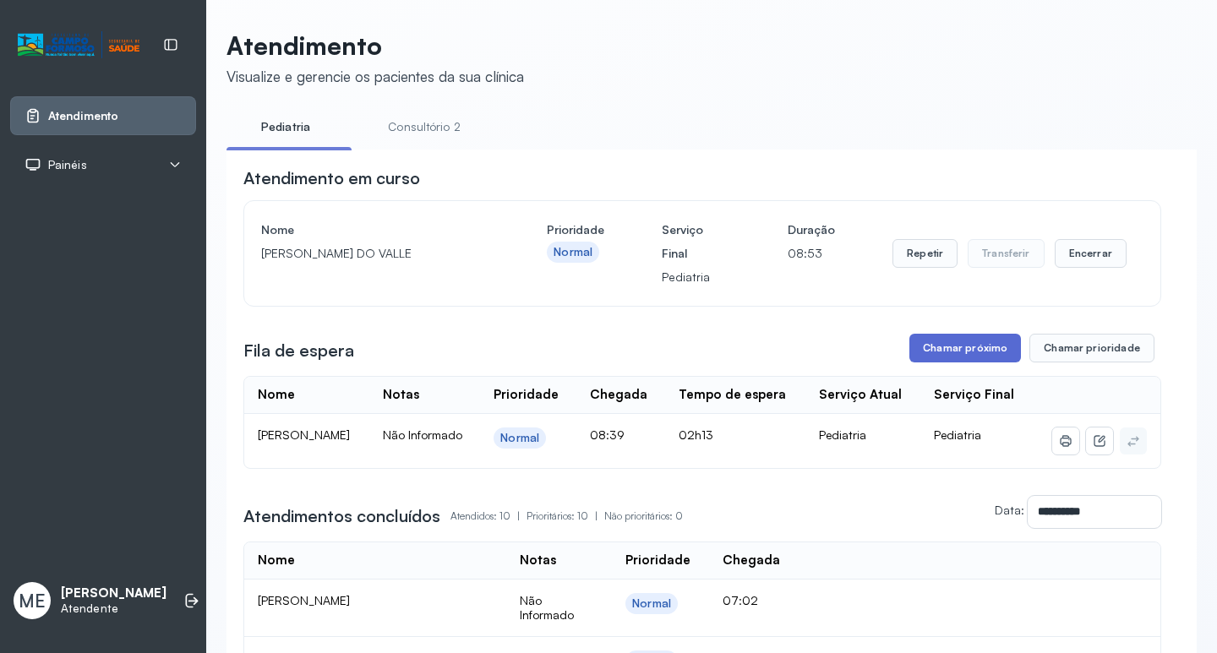 The height and width of the screenshot is (653, 1217). I want to click on p: Atendimento, so click(375, 46).